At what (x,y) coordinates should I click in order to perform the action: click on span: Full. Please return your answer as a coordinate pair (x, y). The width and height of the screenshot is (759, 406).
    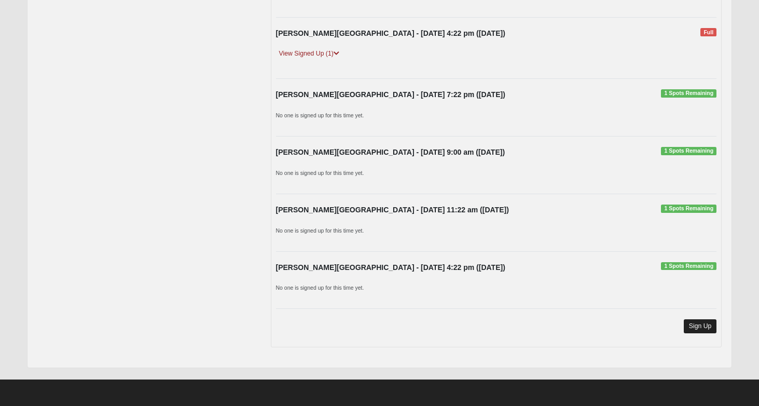
    Looking at the image, I should click on (708, 32).